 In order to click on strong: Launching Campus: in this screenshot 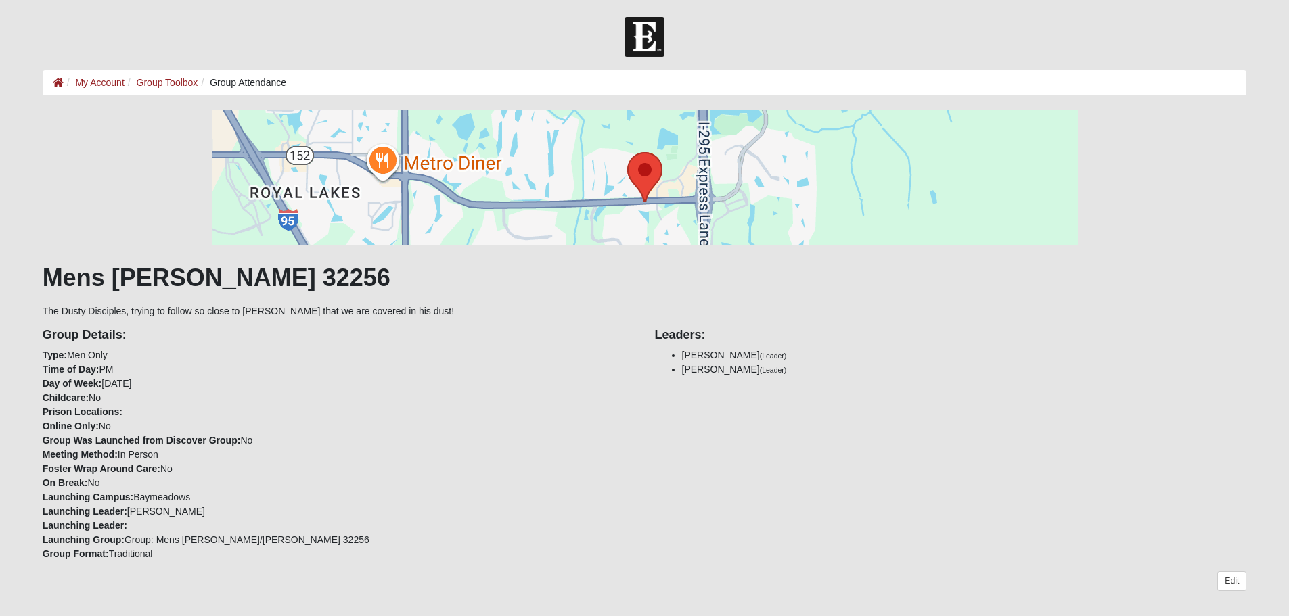, I will do `click(88, 497)`.